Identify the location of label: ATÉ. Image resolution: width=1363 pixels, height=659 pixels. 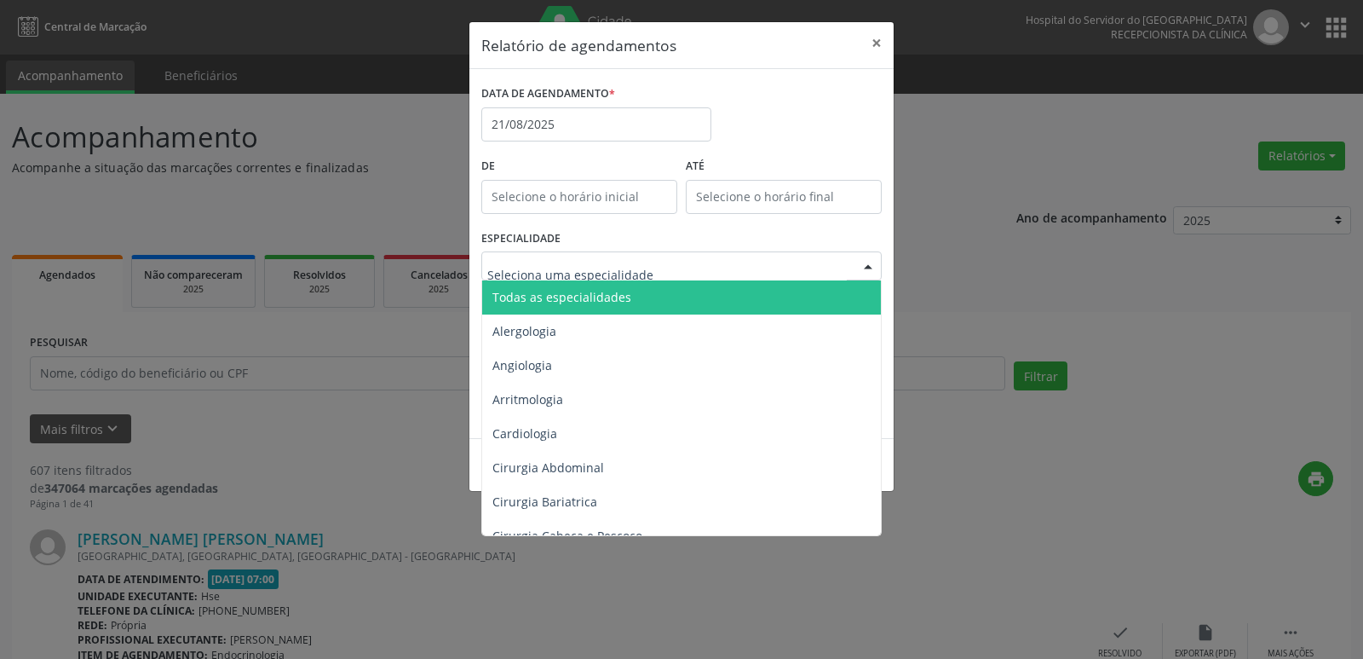
(784, 166).